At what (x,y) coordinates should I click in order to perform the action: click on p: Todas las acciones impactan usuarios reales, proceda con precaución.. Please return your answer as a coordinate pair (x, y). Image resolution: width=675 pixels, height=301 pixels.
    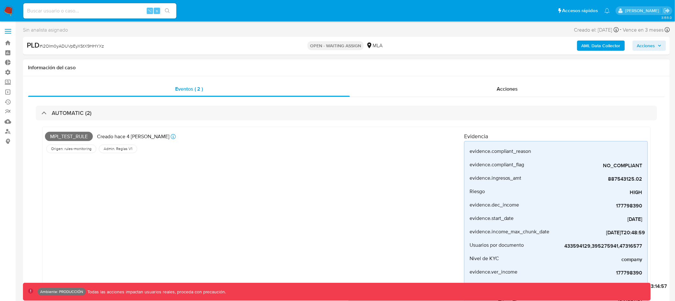
    Looking at the image, I should click on (156, 291).